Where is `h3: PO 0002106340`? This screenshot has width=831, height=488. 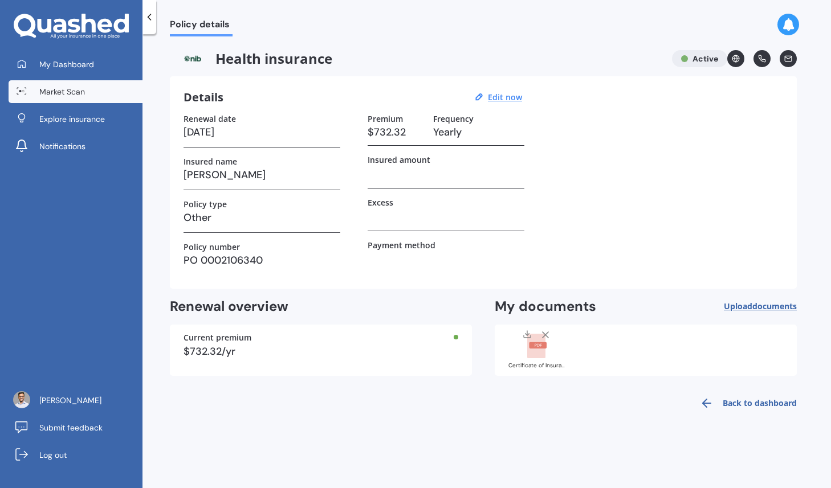
h3: PO 0002106340 is located at coordinates (262, 260).